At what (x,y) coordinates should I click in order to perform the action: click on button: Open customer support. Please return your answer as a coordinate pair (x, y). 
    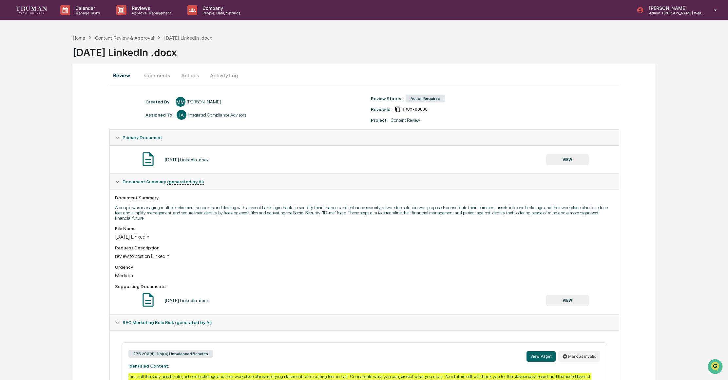
    Looking at the image, I should click on (8, 8).